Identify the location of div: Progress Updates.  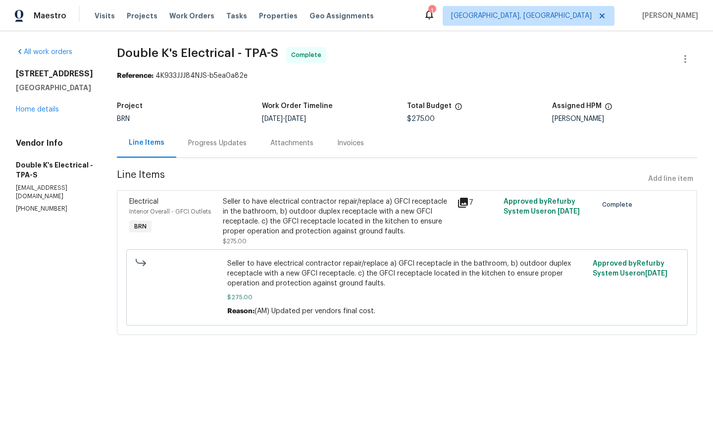
(217, 143).